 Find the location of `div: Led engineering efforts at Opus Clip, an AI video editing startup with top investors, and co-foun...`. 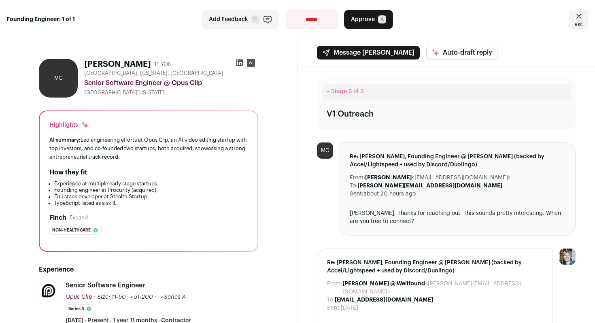

div: Led engineering efforts at Opus Clip, an AI video editing startup with top investors, and co-foun... is located at coordinates (149, 148).